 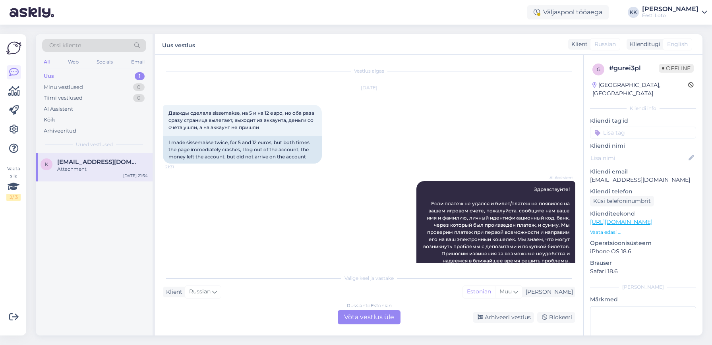 I want to click on p: Kliendi email, so click(x=643, y=172).